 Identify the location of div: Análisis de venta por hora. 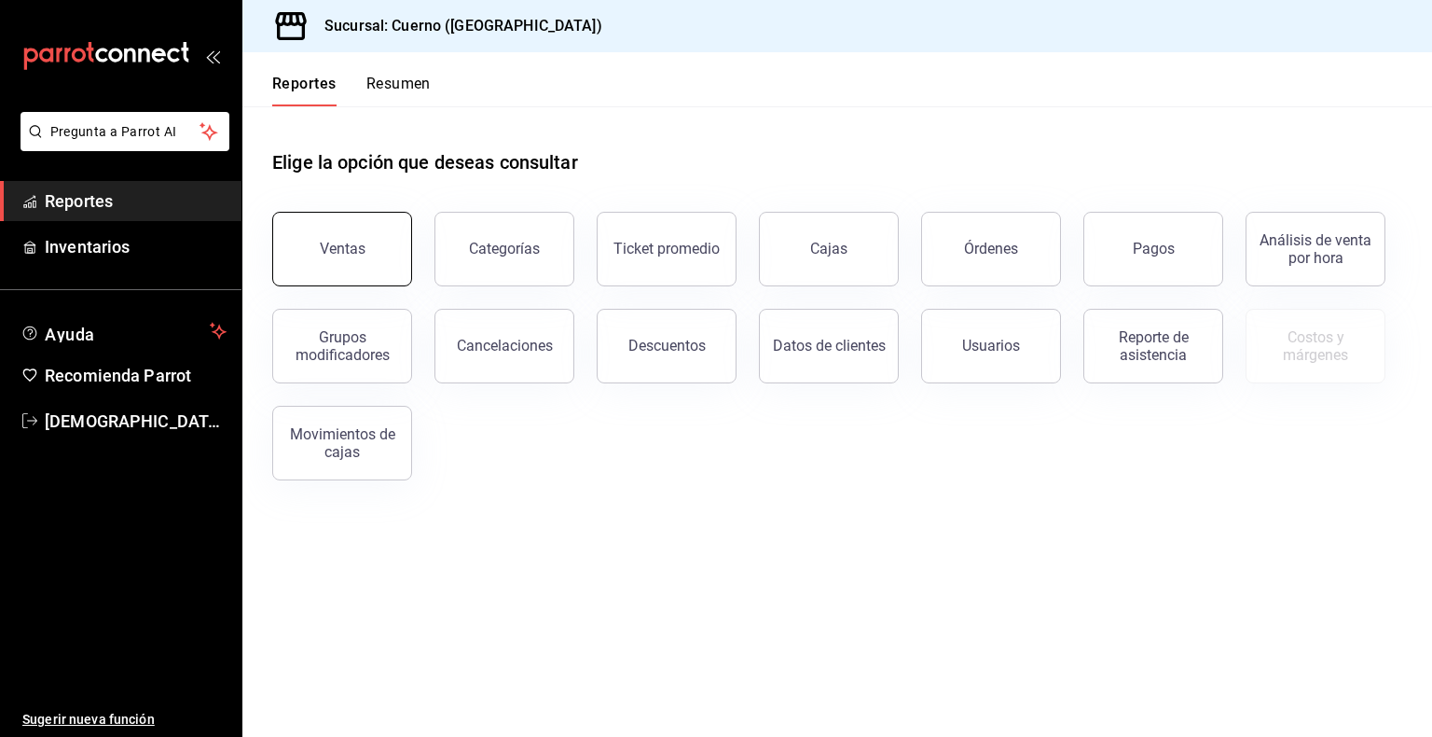
(1316, 249).